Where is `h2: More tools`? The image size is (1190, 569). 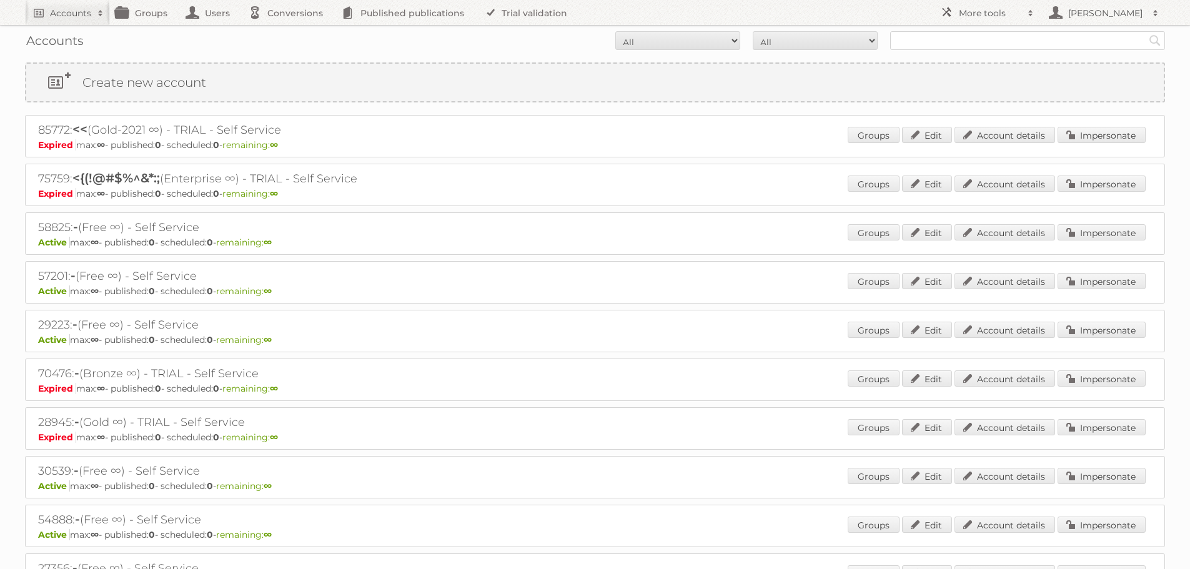 h2: More tools is located at coordinates (990, 13).